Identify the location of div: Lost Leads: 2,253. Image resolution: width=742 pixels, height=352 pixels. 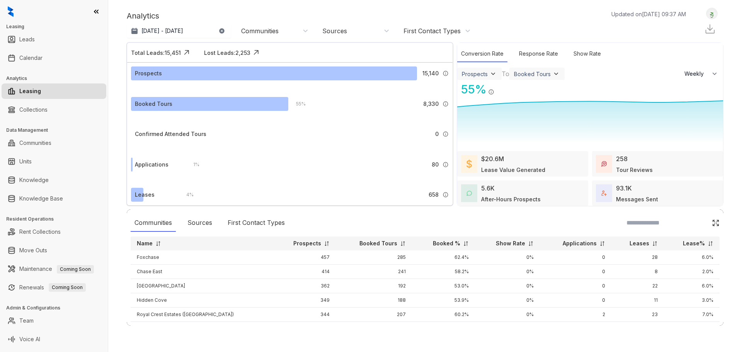
(227, 53).